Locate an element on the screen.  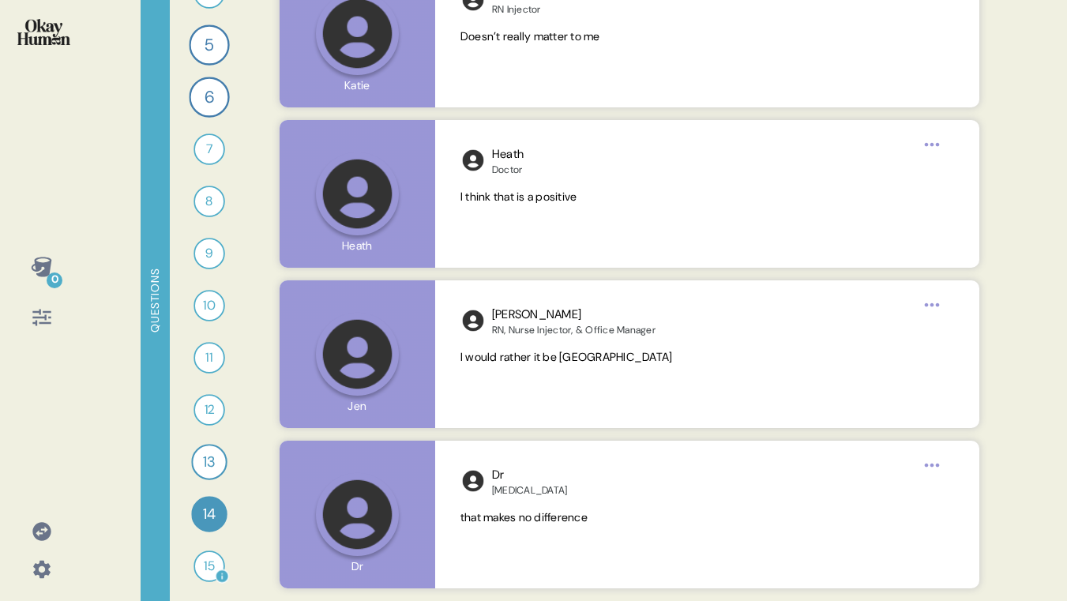
div: 13 is located at coordinates (209, 461).